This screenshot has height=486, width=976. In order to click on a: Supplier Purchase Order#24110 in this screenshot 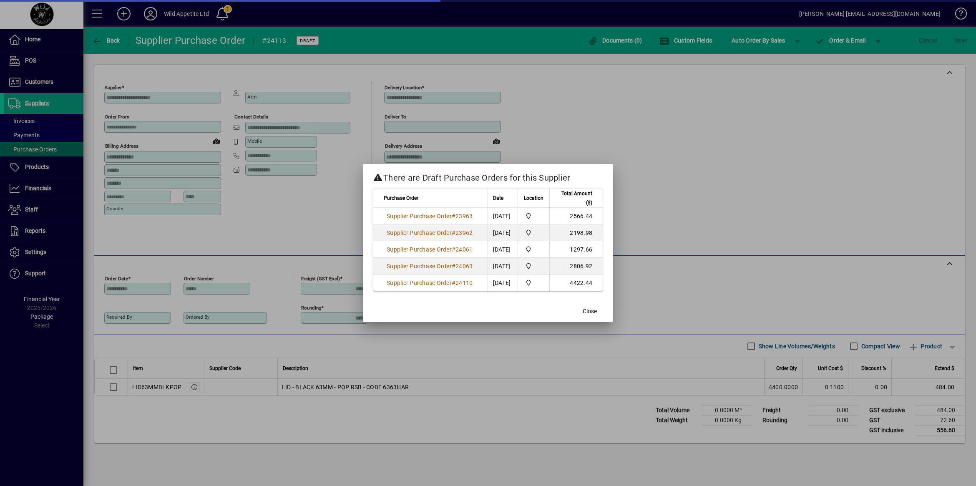, I will do `click(430, 283)`.